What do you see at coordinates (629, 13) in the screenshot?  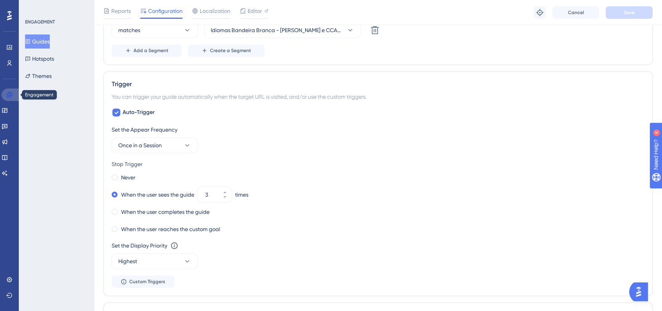 I see `span: Save` at bounding box center [629, 13].